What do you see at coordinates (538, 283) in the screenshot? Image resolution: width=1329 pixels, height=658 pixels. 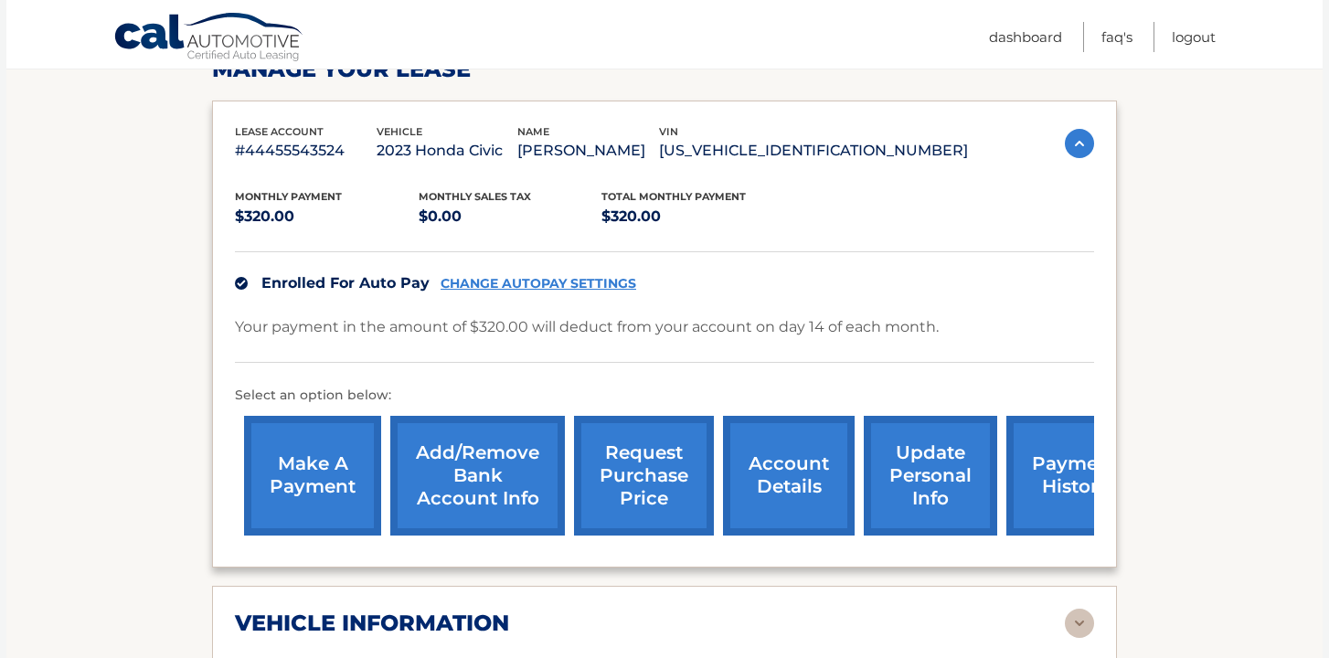 I see `a: CHANGE AUTOPAY SETTINGS` at bounding box center [538, 283].